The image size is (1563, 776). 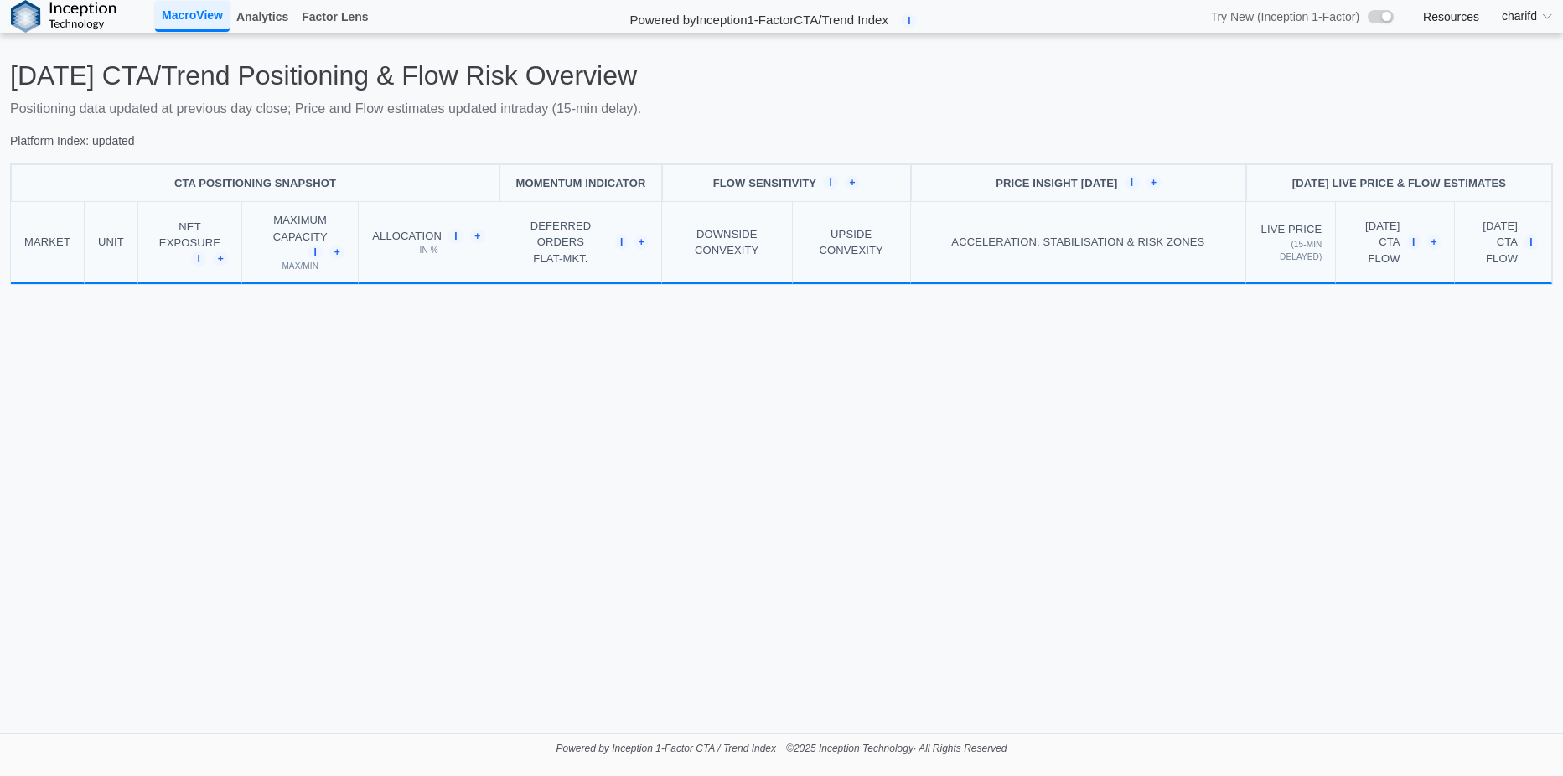 I want to click on a: Resources, so click(x=1451, y=17).